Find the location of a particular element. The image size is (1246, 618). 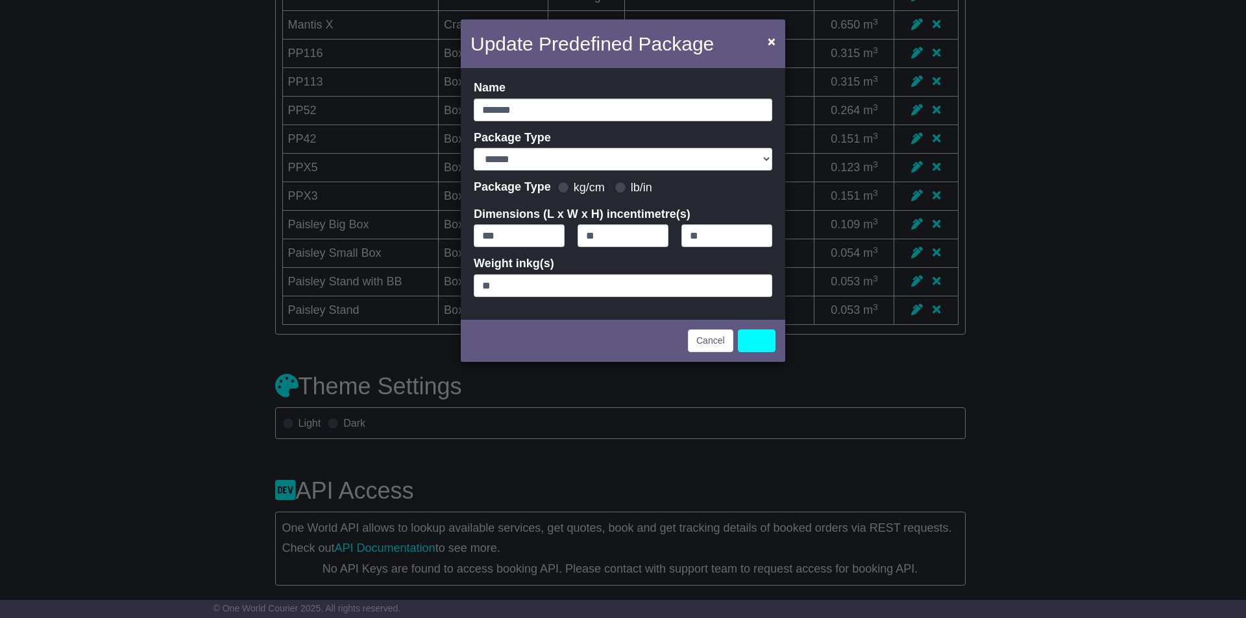

h4: Update Predefined Package is located at coordinates (592, 43).